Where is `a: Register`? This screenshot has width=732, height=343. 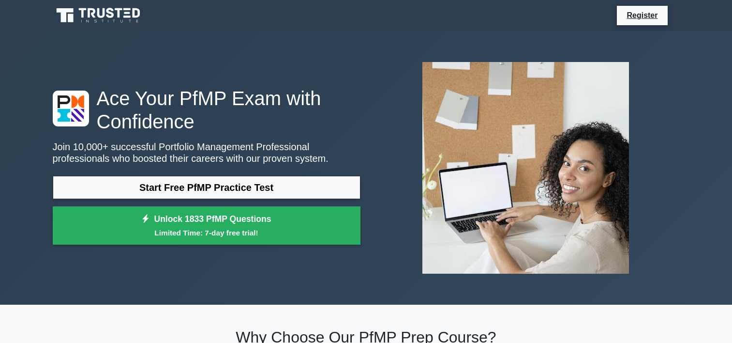
a: Register is located at coordinates (642, 15).